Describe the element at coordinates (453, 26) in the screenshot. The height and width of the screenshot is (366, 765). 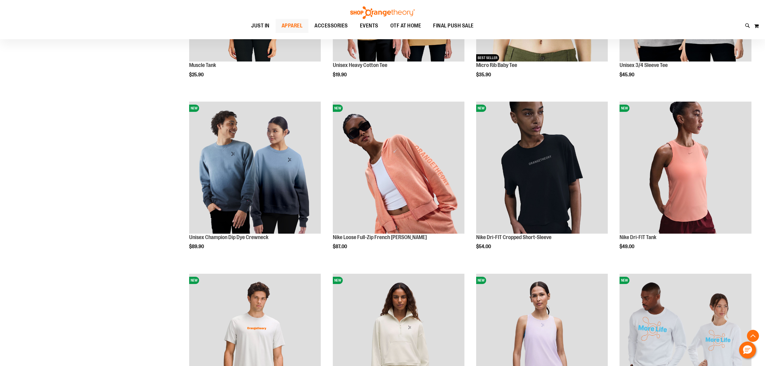
I see `span: FINAL PUSH SALE` at that location.